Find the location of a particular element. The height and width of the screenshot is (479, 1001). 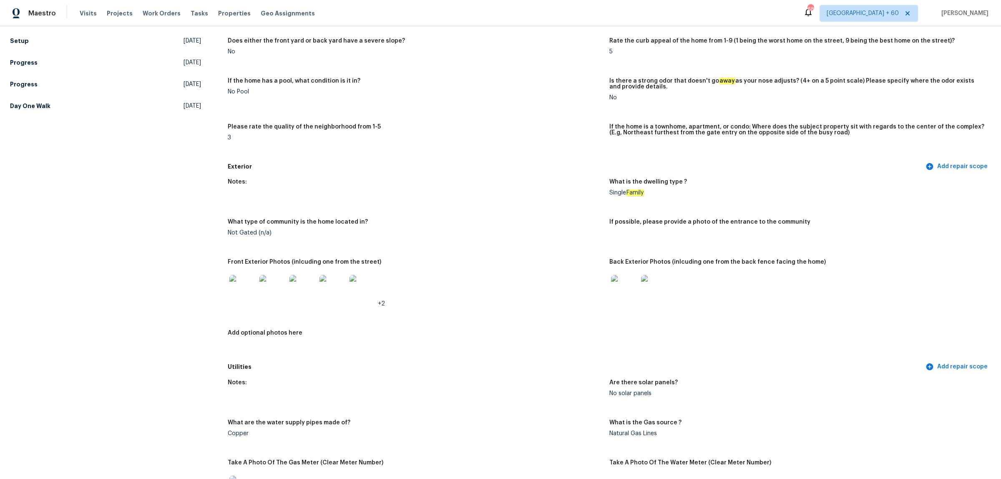

h5: Rate the curb appeal of the home from 1-9 (1 being the worst home on the street, 9 being the best... is located at coordinates (782, 41).